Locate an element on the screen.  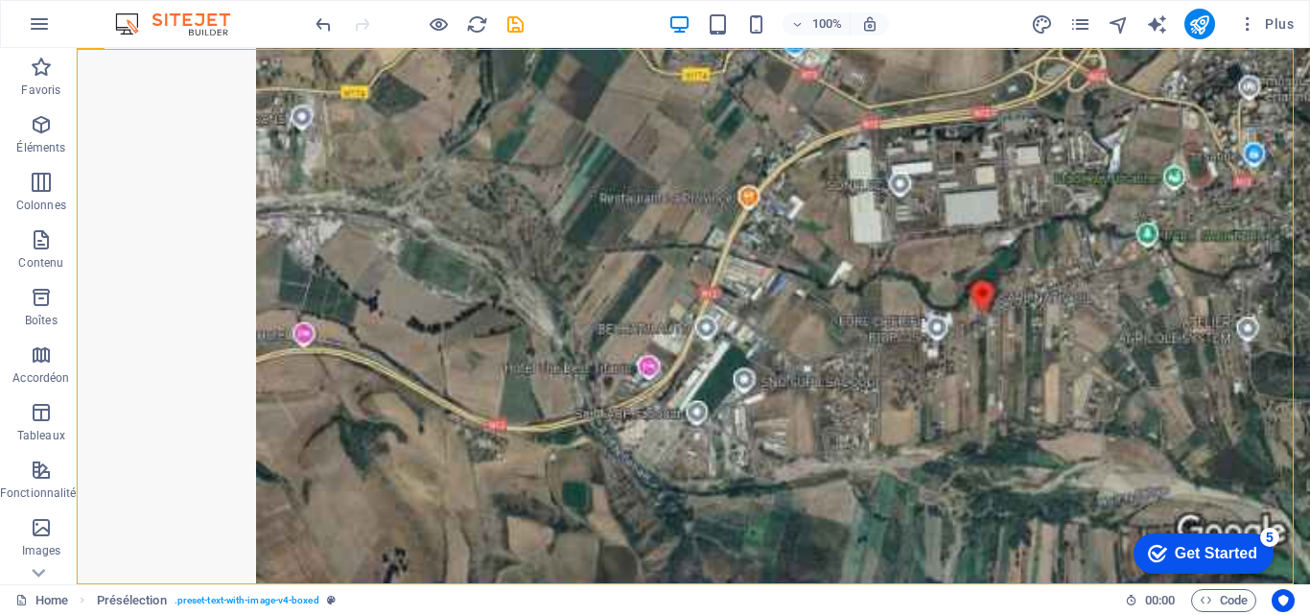
button: Plus is located at coordinates (1266, 24).